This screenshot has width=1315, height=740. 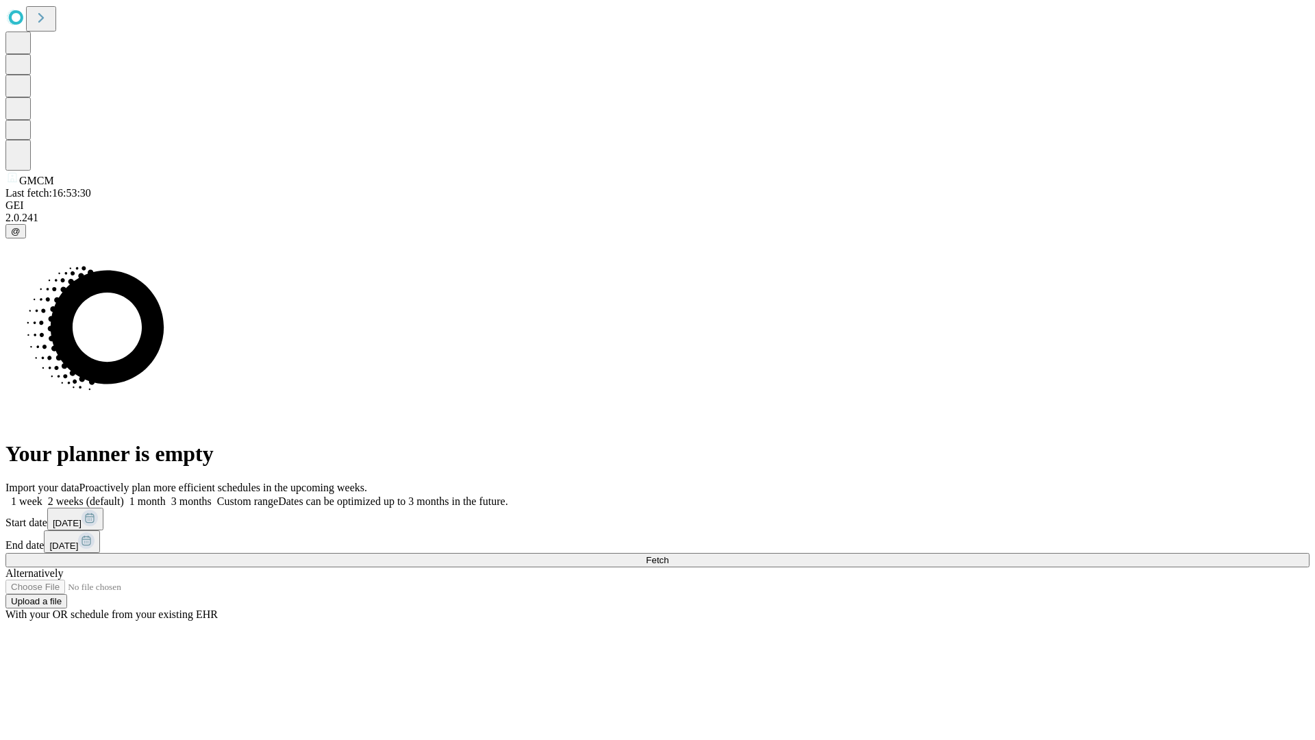 What do you see at coordinates (657, 218) in the screenshot?
I see `div: 2.0.241` at bounding box center [657, 218].